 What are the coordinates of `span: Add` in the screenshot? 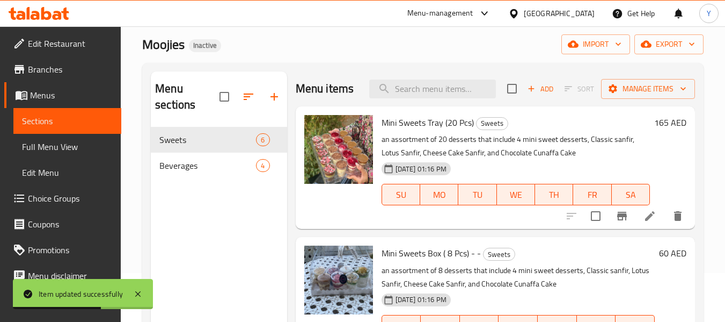 It's located at (541, 89).